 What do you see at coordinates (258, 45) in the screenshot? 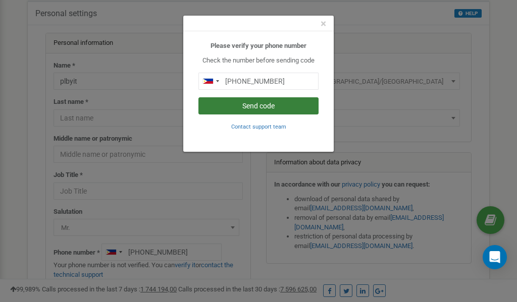
I see `b: Please verify your phone number` at bounding box center [258, 45].